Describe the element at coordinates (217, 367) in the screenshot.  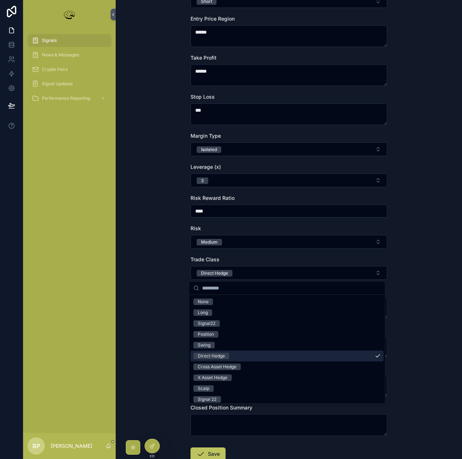
I see `div: Cross Asset Hedge` at that location.